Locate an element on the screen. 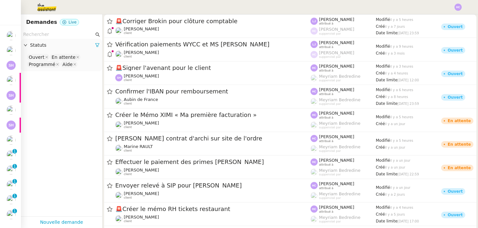 The height and width of the screenshot is (228, 478). nz-select-item: En attente is located at coordinates (65, 57).